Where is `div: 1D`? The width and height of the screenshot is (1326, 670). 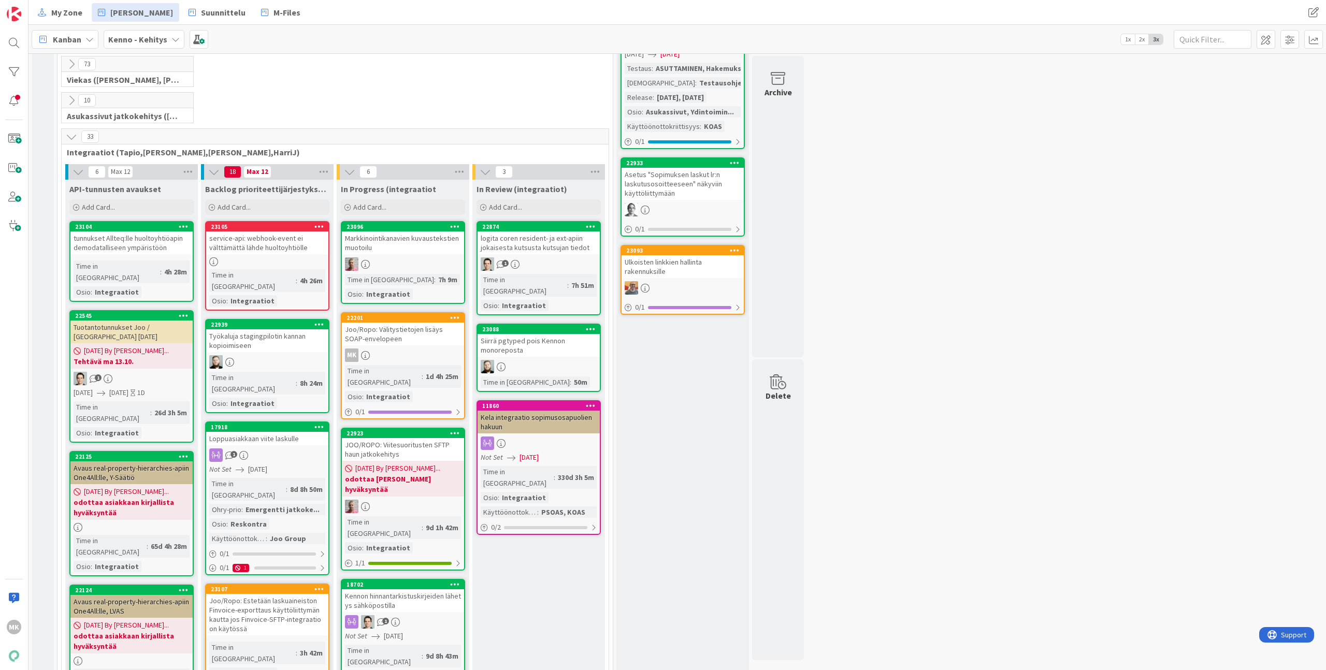 div: 1D is located at coordinates (141, 392).